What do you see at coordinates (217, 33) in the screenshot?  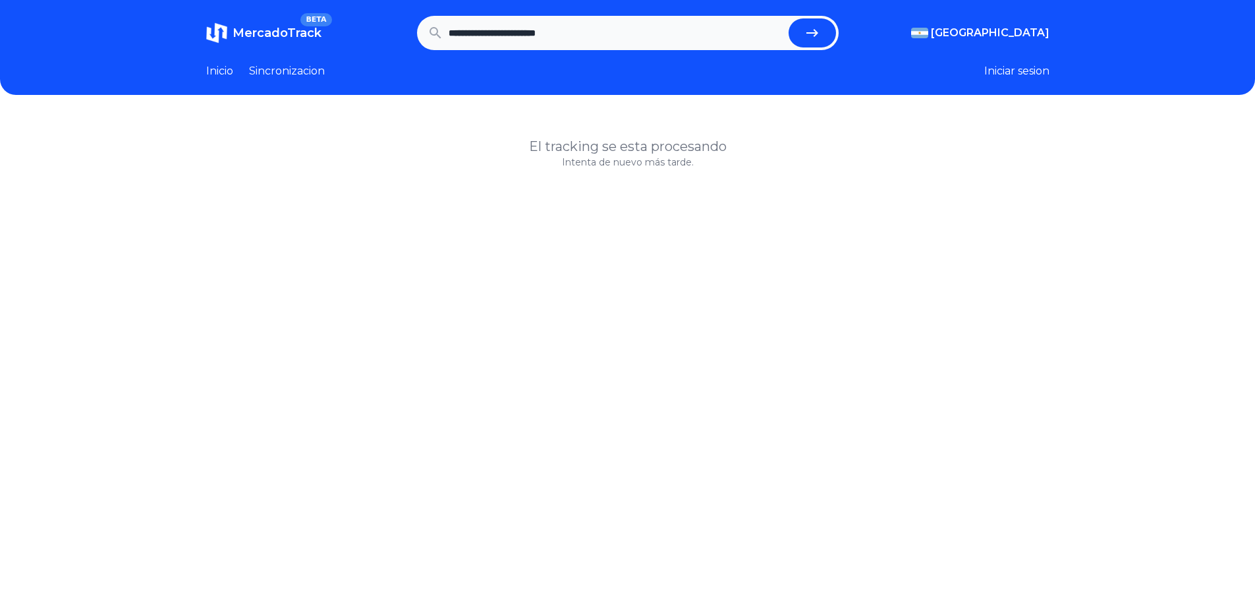 I see `img: MercadoTrack` at bounding box center [217, 33].